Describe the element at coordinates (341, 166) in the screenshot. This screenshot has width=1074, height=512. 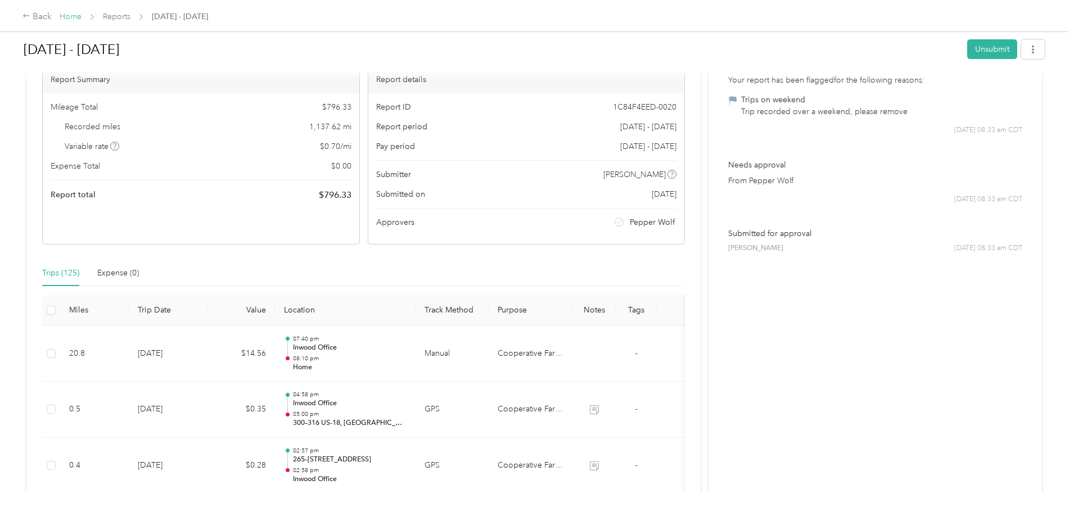
I see `span: $ 0.00` at that location.